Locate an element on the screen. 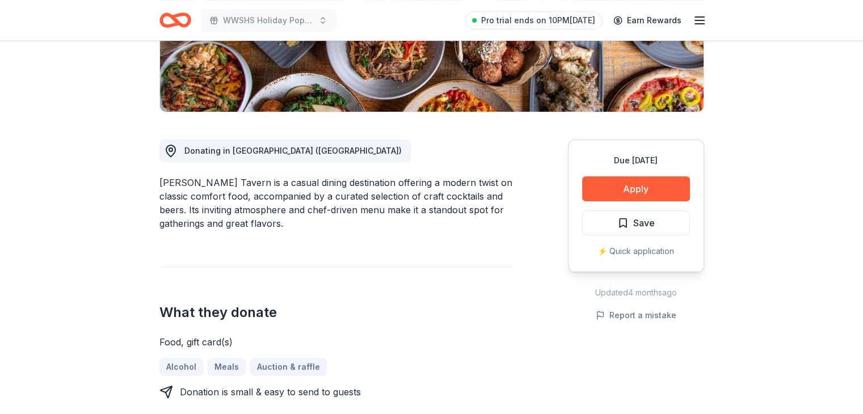  div: ⚡️ Quick application is located at coordinates (636, 251).